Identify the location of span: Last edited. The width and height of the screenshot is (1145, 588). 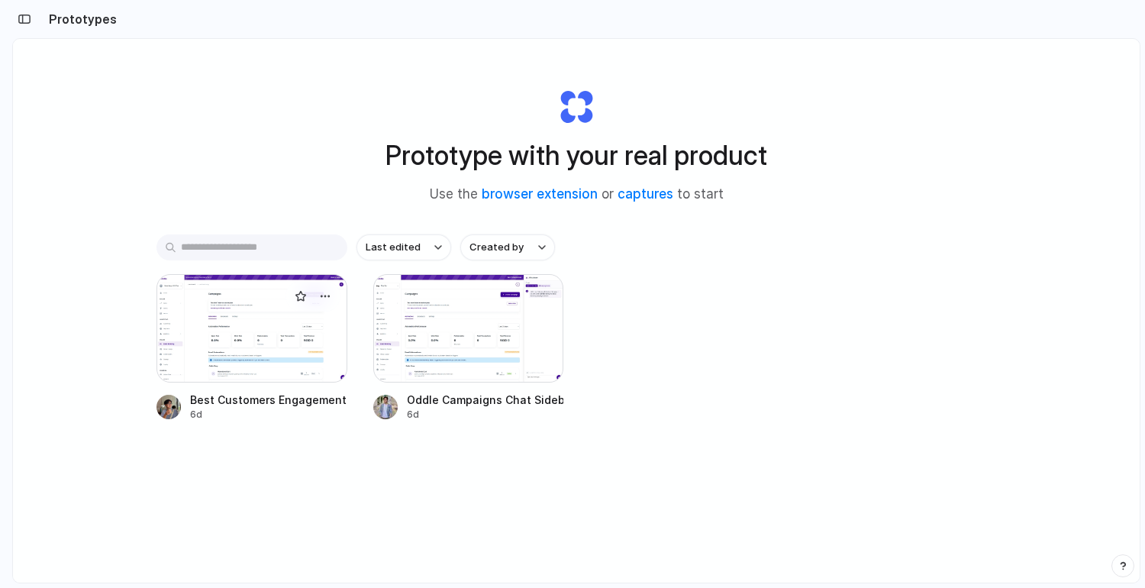
(393, 247).